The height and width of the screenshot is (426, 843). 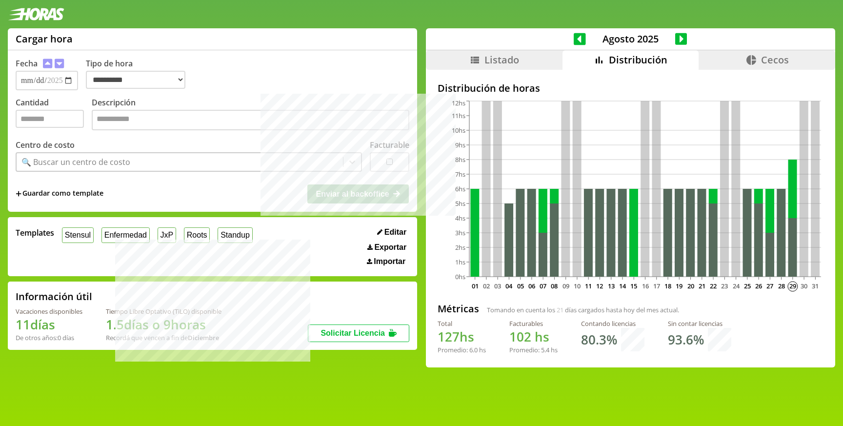 I want to click on text: 04, so click(x=509, y=286).